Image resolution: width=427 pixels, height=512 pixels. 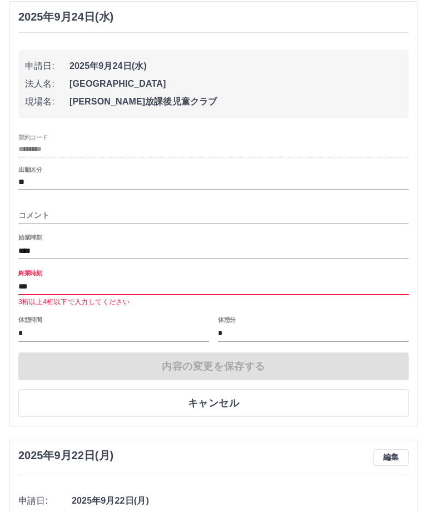 What do you see at coordinates (30, 170) in the screenshot?
I see `label: 出勤区分` at bounding box center [30, 170].